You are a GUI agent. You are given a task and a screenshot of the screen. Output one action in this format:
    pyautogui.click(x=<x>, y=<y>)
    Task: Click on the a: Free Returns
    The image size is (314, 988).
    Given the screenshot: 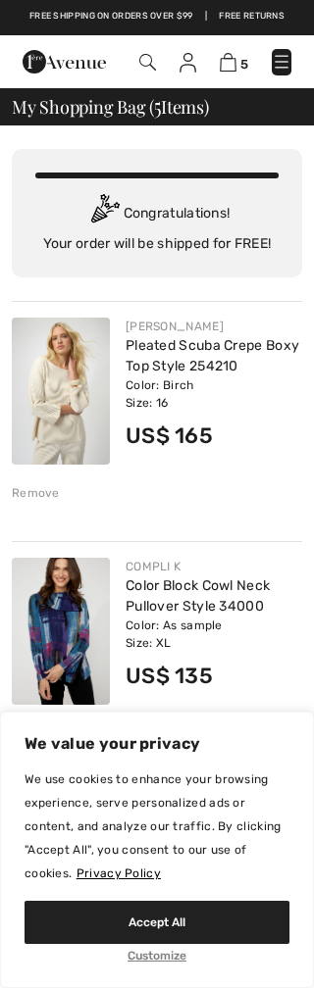 What is the action you would take?
    pyautogui.click(x=251, y=17)
    